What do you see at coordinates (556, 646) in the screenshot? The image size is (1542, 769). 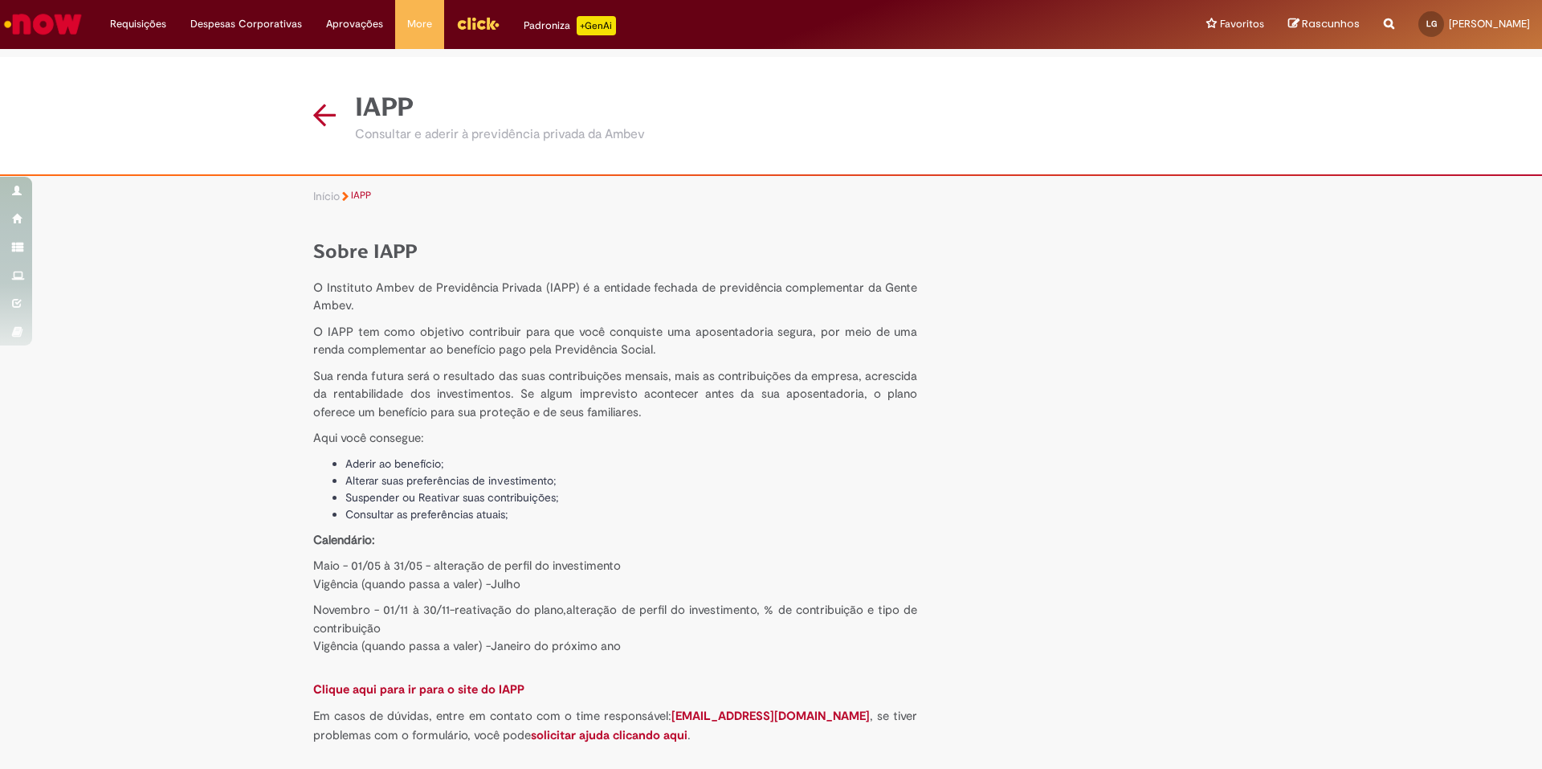 I see `span: Janeiro do próximo ano` at bounding box center [556, 646].